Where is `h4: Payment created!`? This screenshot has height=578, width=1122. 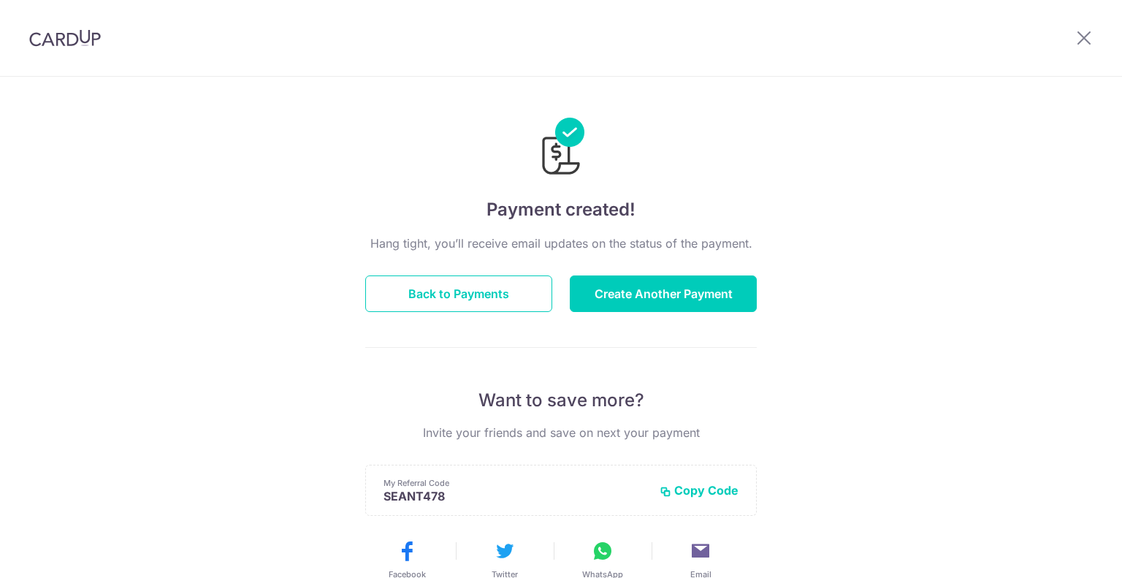 h4: Payment created! is located at coordinates (561, 210).